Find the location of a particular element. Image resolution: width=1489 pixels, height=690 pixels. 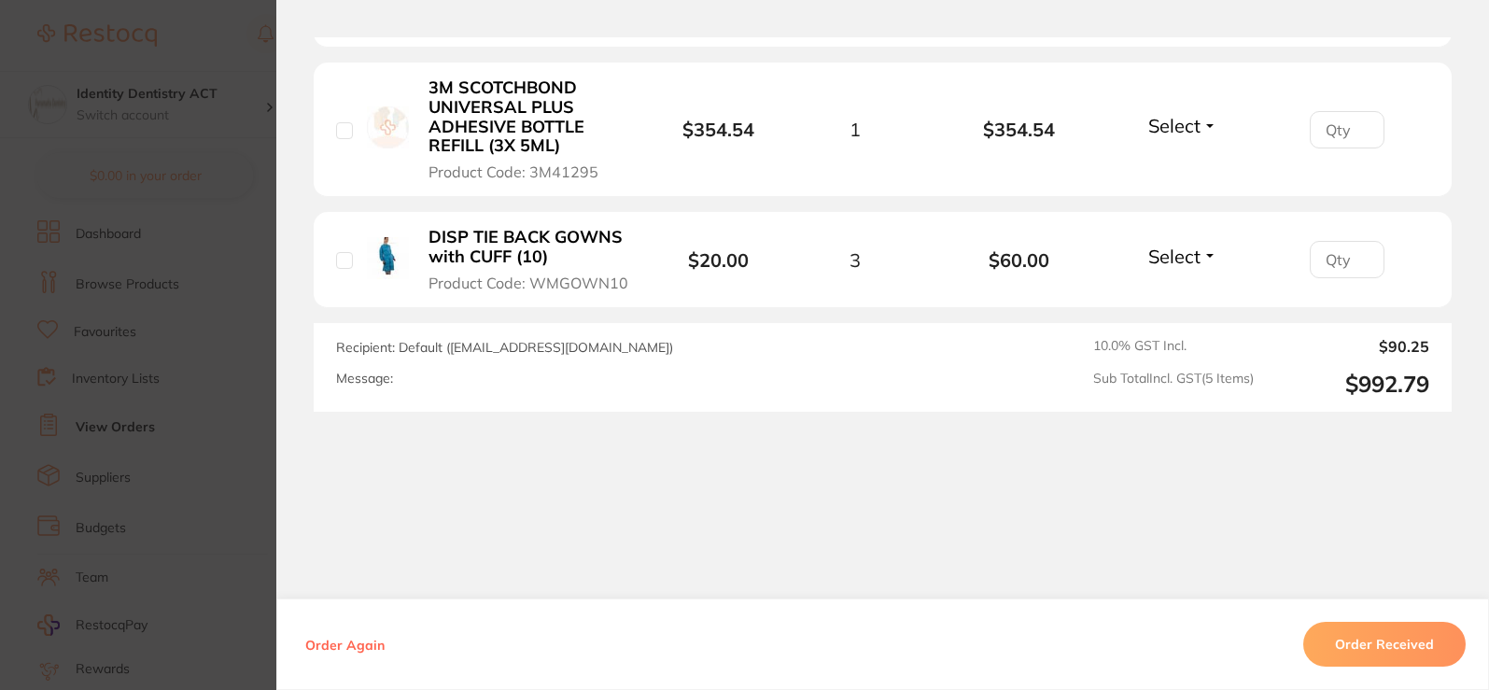

b: $20.00 is located at coordinates (718, 259).